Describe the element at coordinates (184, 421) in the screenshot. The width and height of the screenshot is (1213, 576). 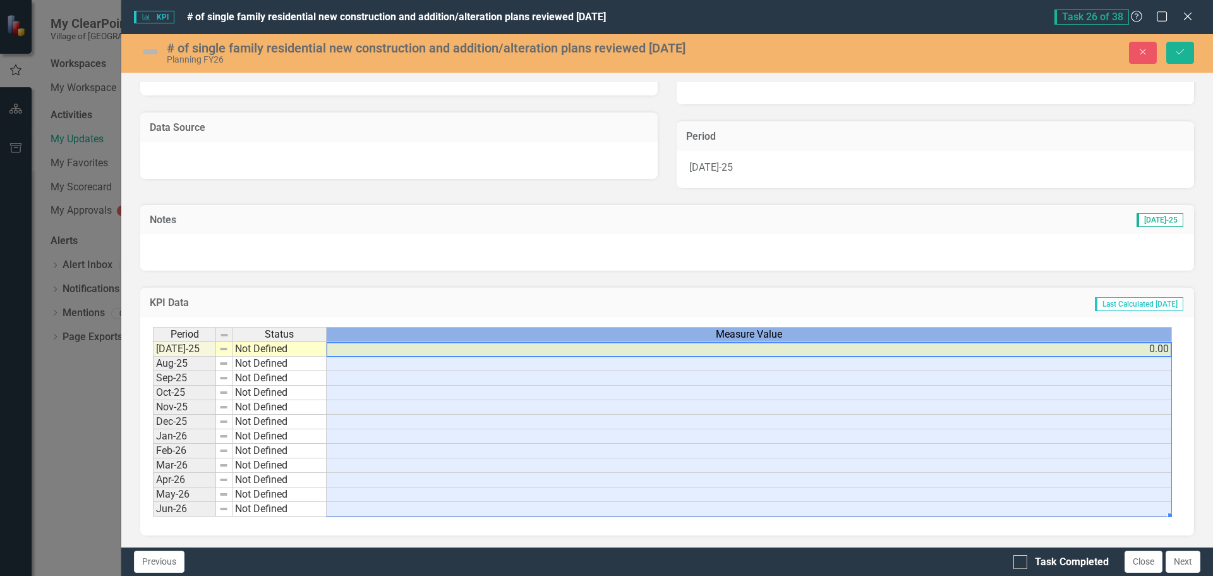
I see `td: Dec-25` at that location.